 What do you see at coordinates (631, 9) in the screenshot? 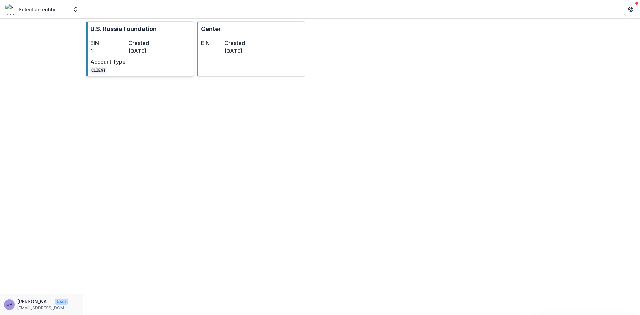
I see `button: Get Help` at bounding box center [631, 9].